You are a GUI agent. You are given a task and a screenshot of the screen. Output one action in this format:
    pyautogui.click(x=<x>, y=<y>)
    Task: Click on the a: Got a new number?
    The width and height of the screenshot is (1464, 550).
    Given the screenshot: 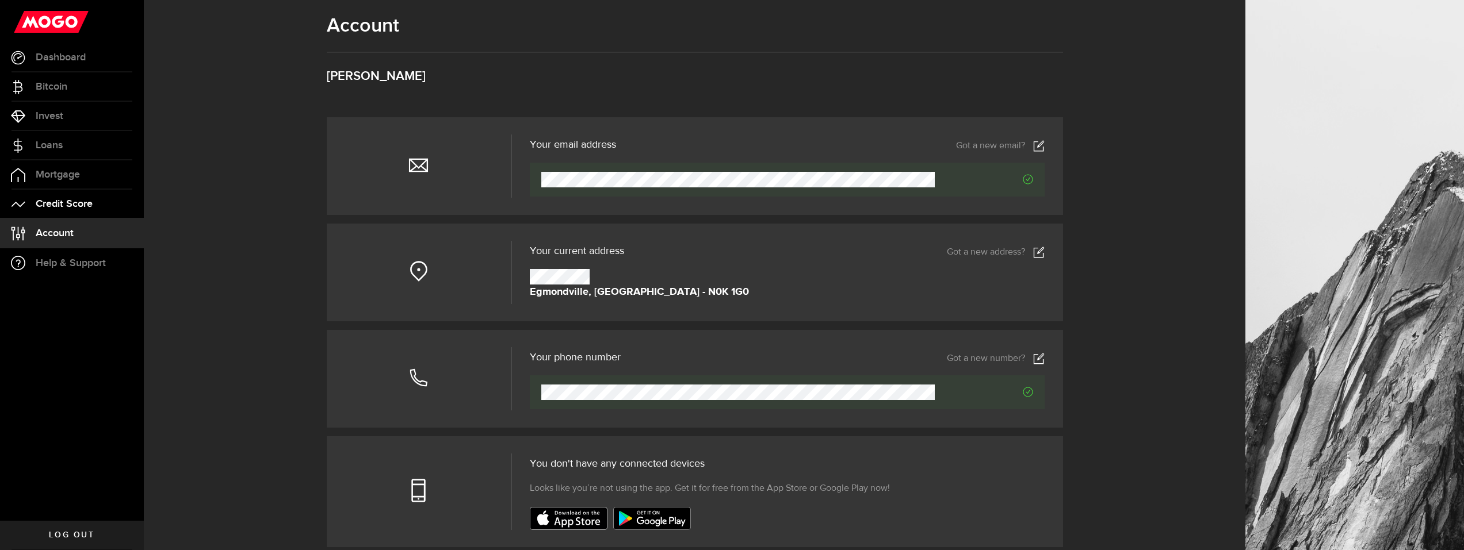 What is the action you would take?
    pyautogui.click(x=996, y=359)
    